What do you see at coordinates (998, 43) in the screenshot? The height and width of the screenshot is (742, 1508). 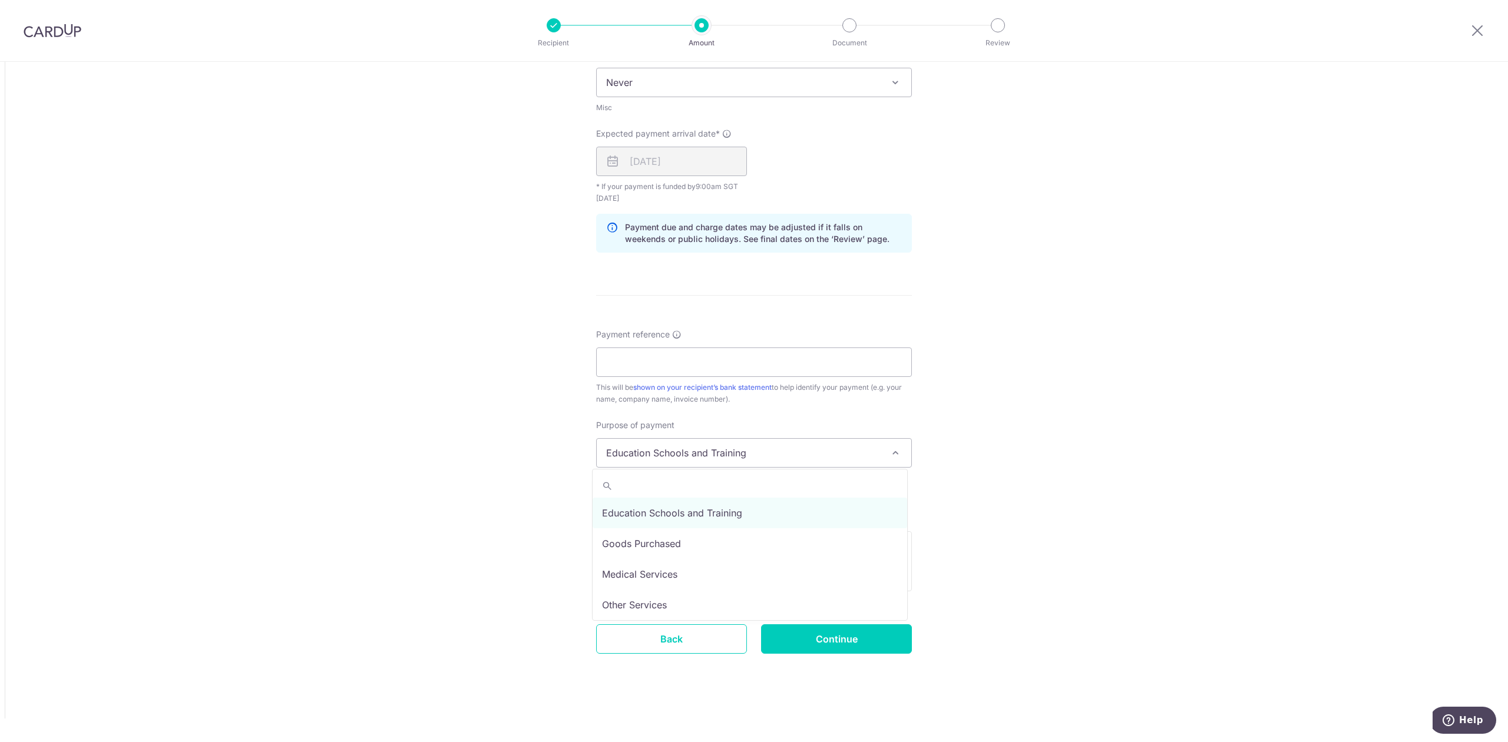 I see `p: Review` at bounding box center [998, 43].